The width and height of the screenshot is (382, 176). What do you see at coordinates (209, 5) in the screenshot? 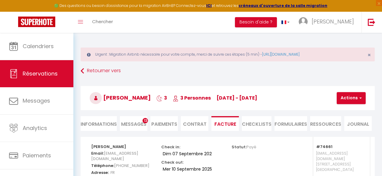
I see `strong: ICI` at bounding box center [209, 5].